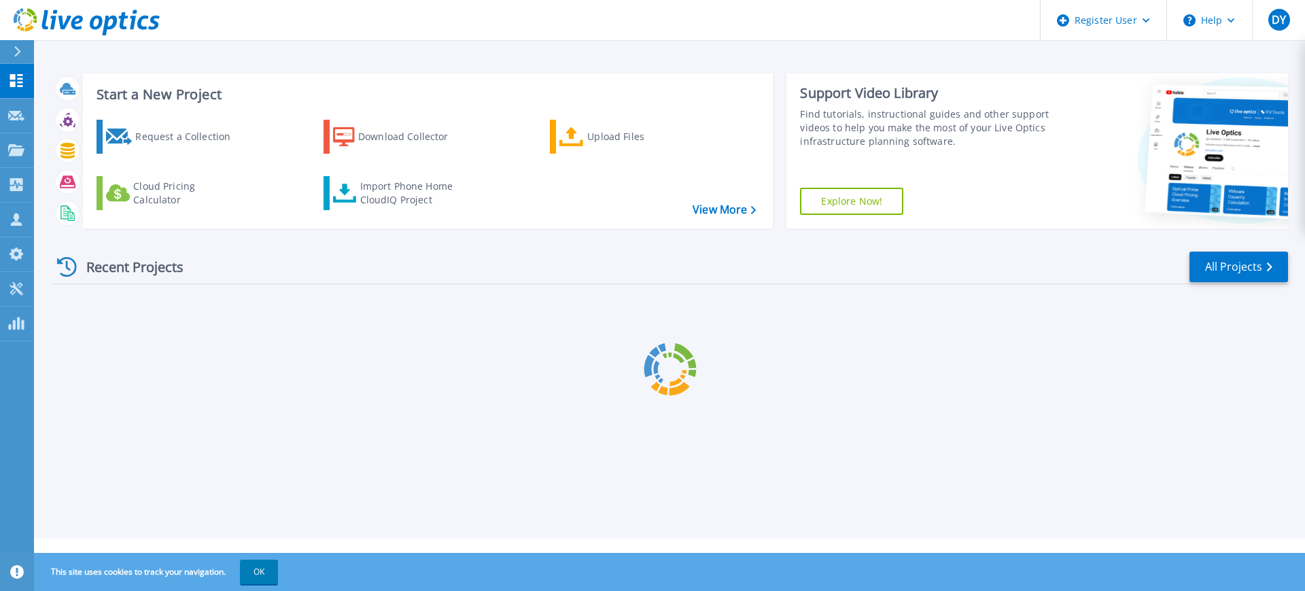 The height and width of the screenshot is (591, 1305). Describe the element at coordinates (188, 193) in the screenshot. I see `div: Cloud Pricing Calculator` at that location.